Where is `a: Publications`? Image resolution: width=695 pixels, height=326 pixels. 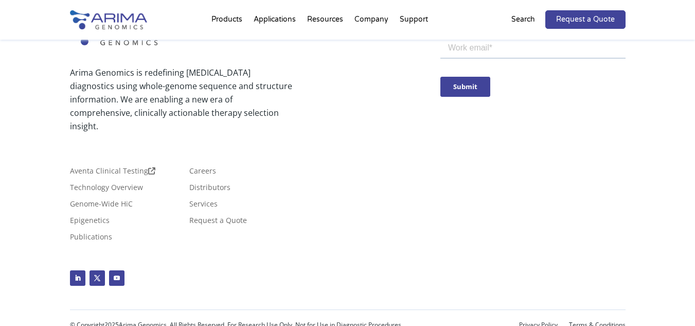
a: Publications is located at coordinates (91, 239).